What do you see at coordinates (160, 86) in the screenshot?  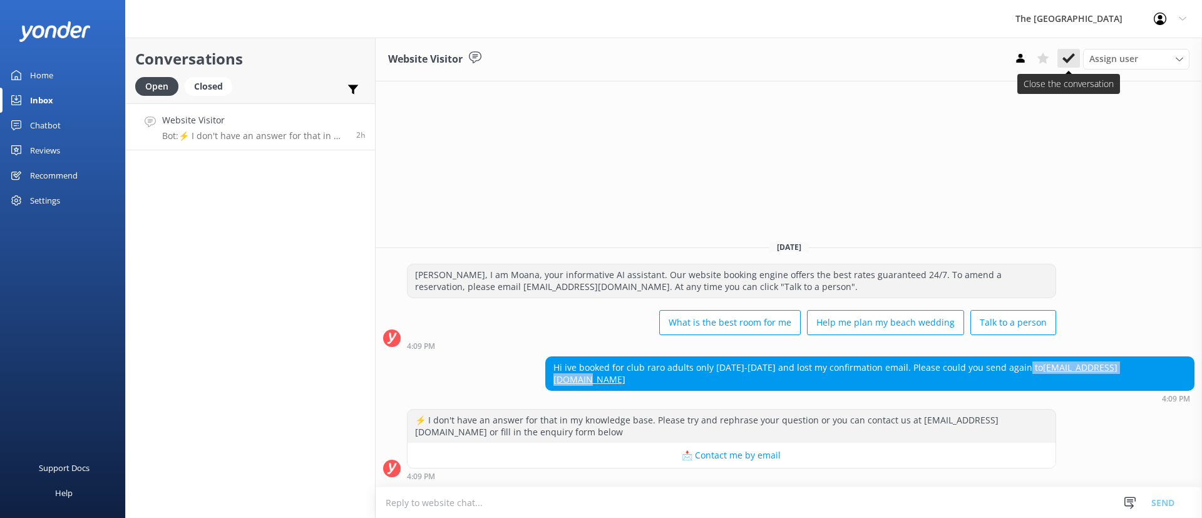 I see `a: Open` at bounding box center [160, 86].